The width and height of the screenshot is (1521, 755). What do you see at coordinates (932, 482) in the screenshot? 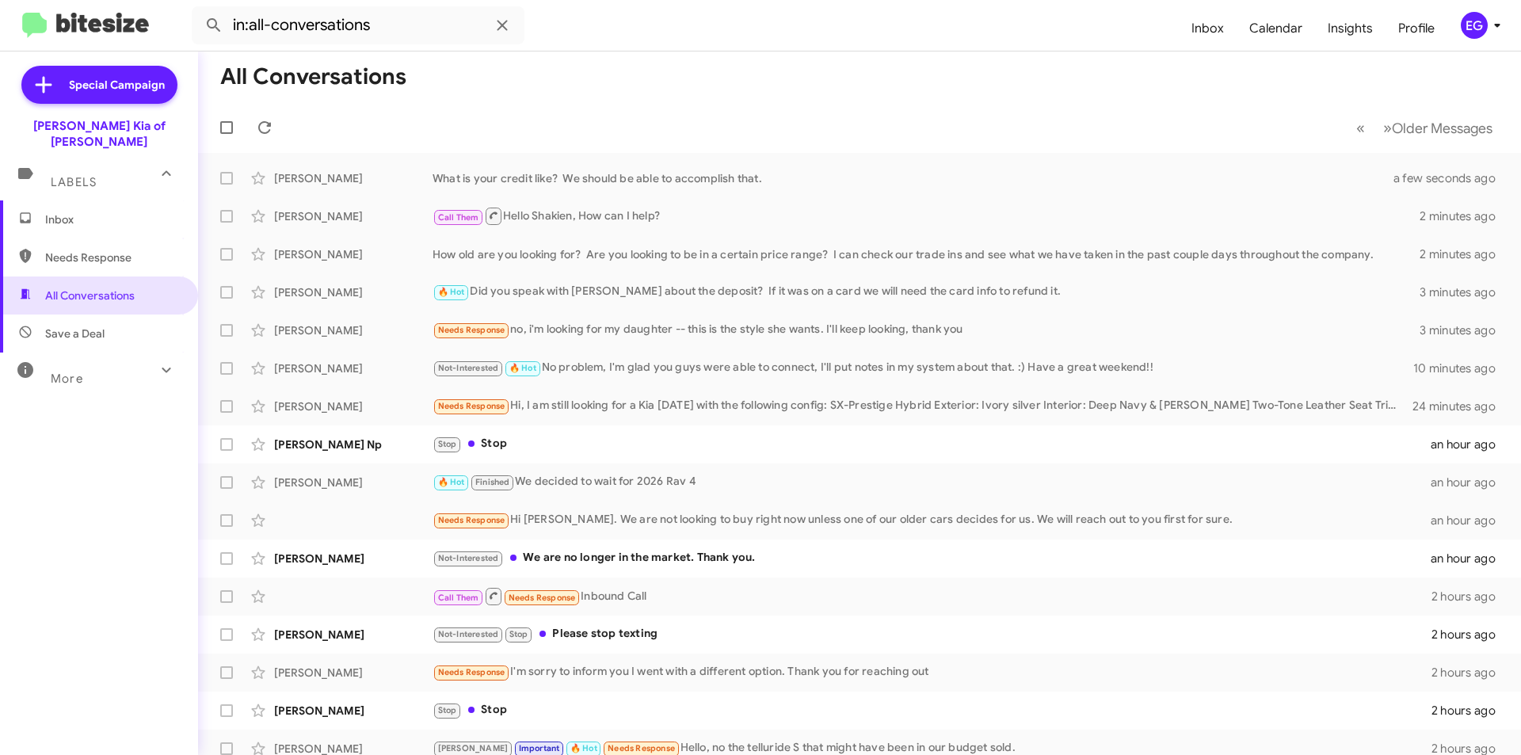
I see `div: We decided to wait for 2026 Rav 4` at bounding box center [932, 482].